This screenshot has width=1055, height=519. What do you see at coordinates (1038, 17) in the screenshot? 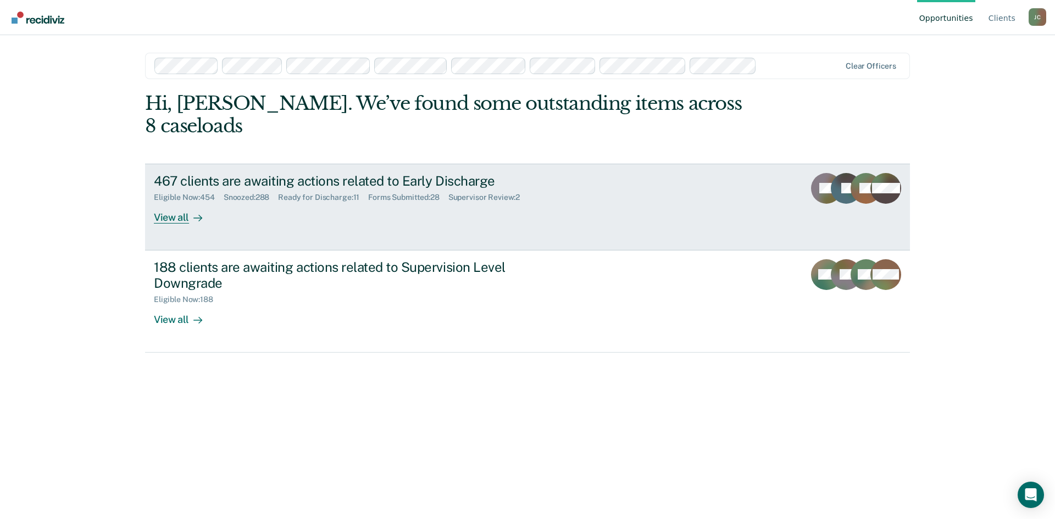
I see `div: J C` at bounding box center [1038, 17].